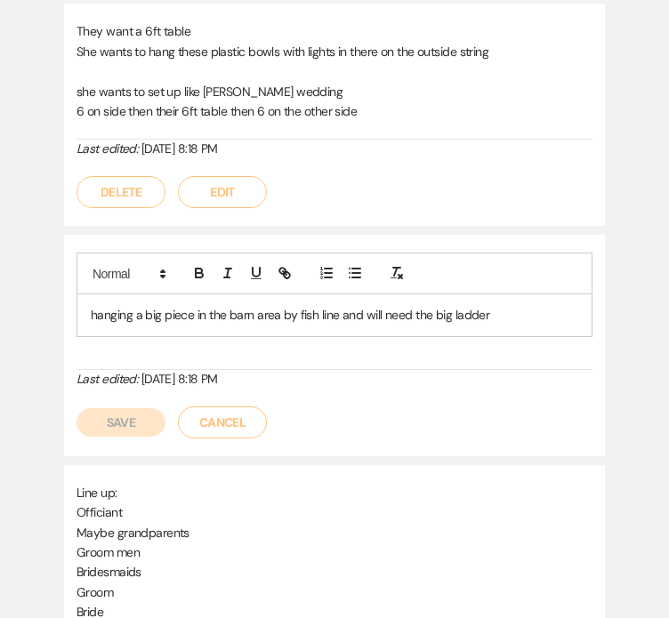 Image resolution: width=669 pixels, height=618 pixels. I want to click on button: Save, so click(121, 423).